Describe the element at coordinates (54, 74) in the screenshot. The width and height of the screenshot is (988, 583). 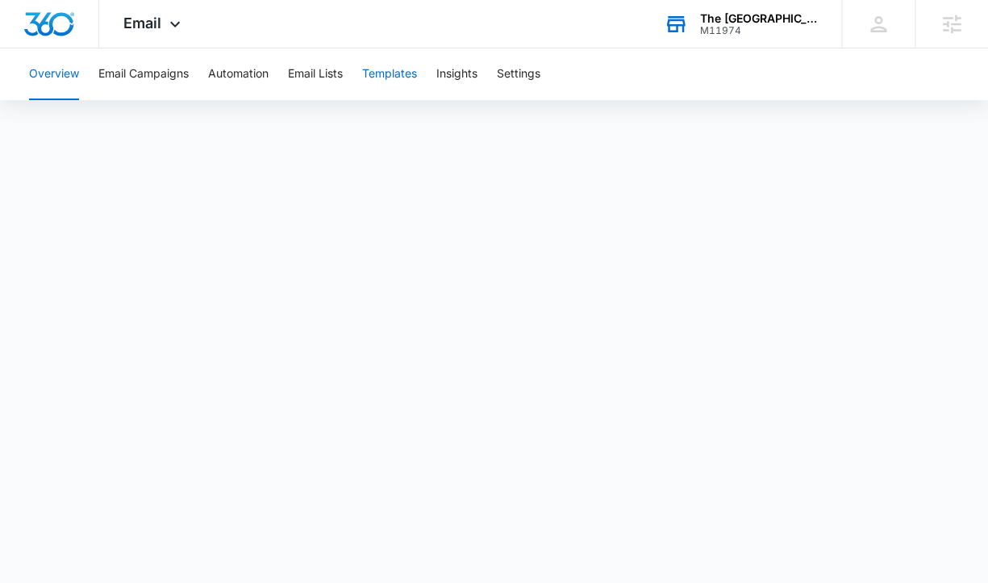
I see `button: Overview` at that location.